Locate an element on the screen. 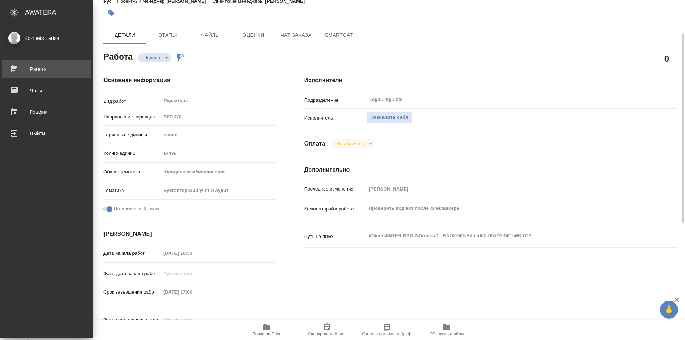 The height and width of the screenshot is (340, 685). div: Бухгалтерский учет и аудит is located at coordinates (219, 191).